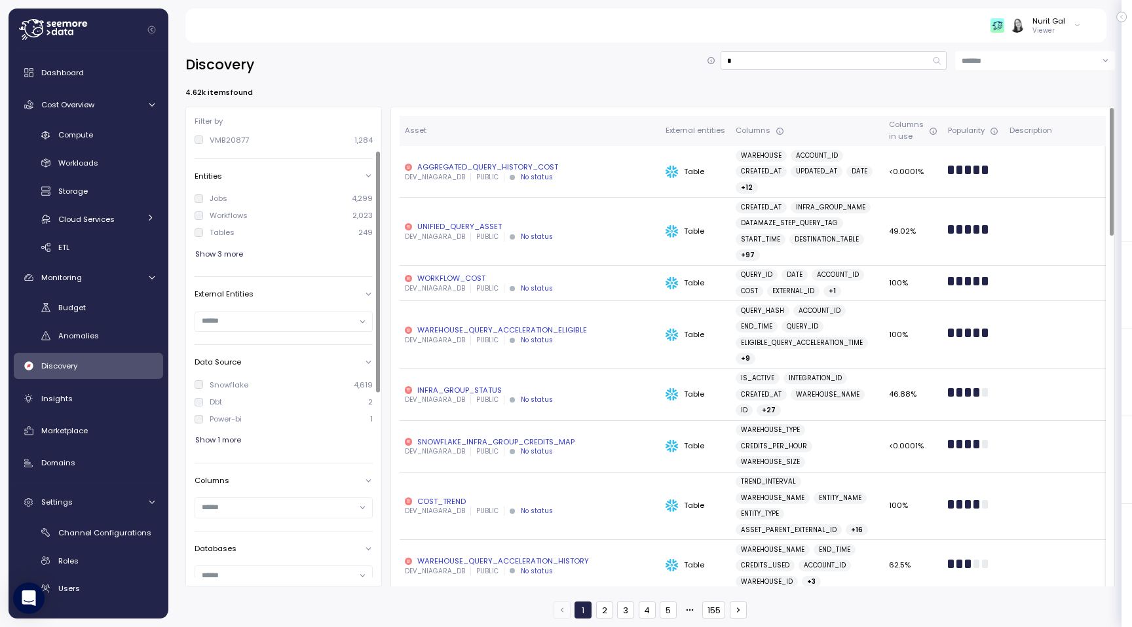  What do you see at coordinates (86, 219) in the screenshot?
I see `span: Cloud Services` at bounding box center [86, 219].